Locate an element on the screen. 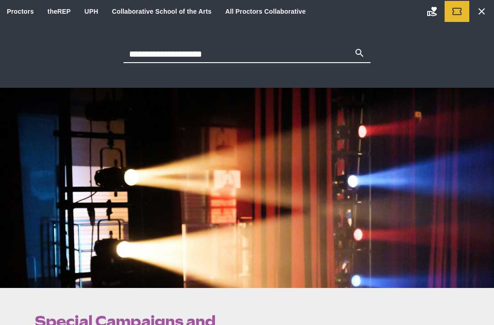  a: All Proctors Collaborative is located at coordinates (265, 11).